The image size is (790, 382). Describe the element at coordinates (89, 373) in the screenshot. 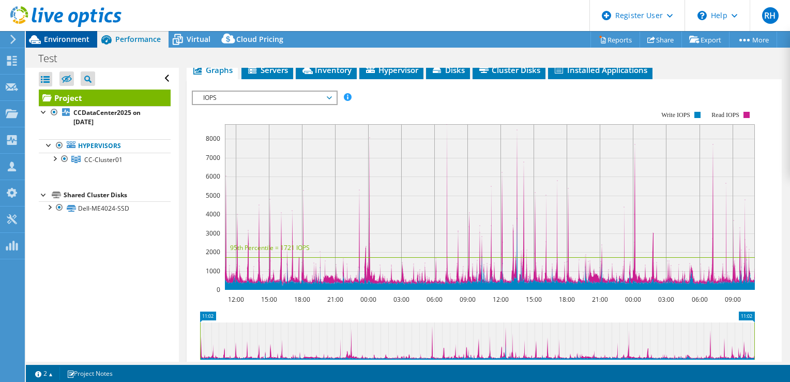

I see `a: Project Notes` at that location.